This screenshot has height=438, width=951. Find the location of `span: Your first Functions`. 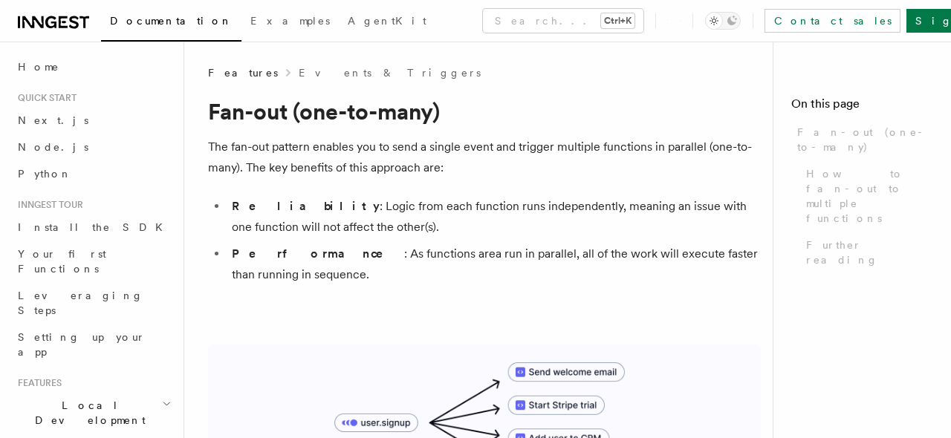

span: Your first Functions is located at coordinates (62, 261).